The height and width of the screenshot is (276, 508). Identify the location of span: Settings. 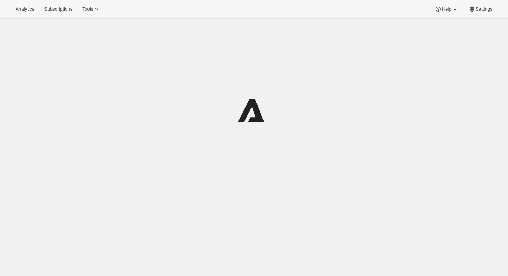
(484, 9).